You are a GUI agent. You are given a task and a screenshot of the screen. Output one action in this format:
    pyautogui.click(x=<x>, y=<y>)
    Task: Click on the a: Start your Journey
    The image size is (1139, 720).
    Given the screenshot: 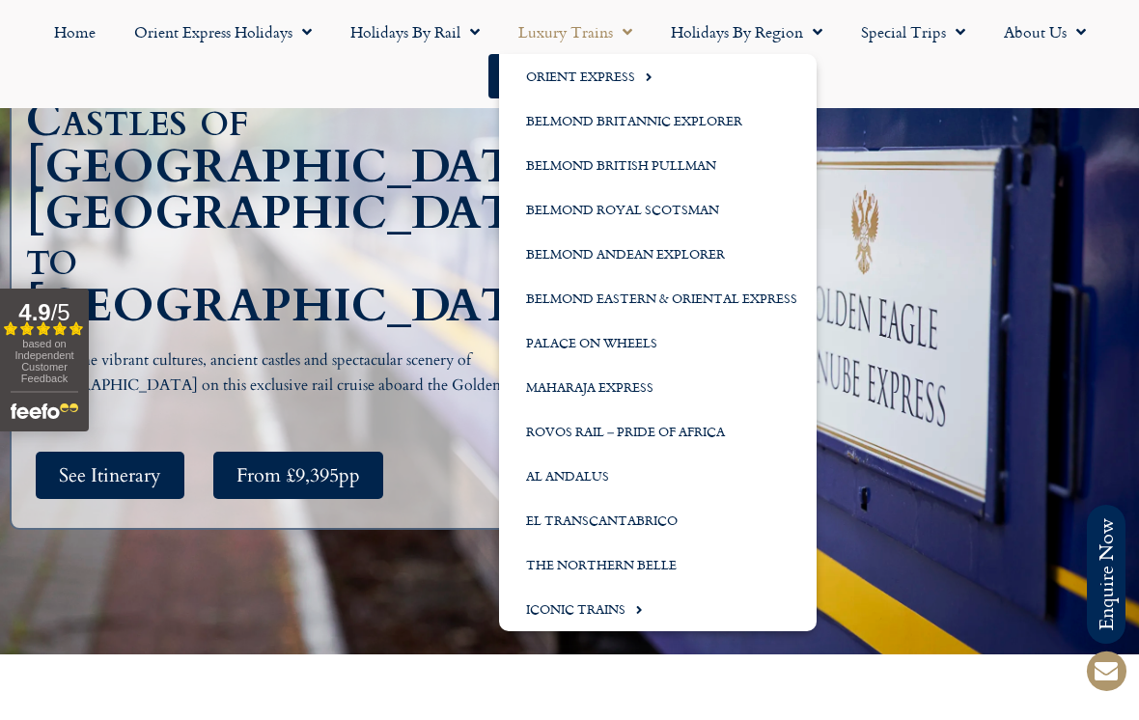 What is the action you would take?
    pyautogui.click(x=570, y=76)
    